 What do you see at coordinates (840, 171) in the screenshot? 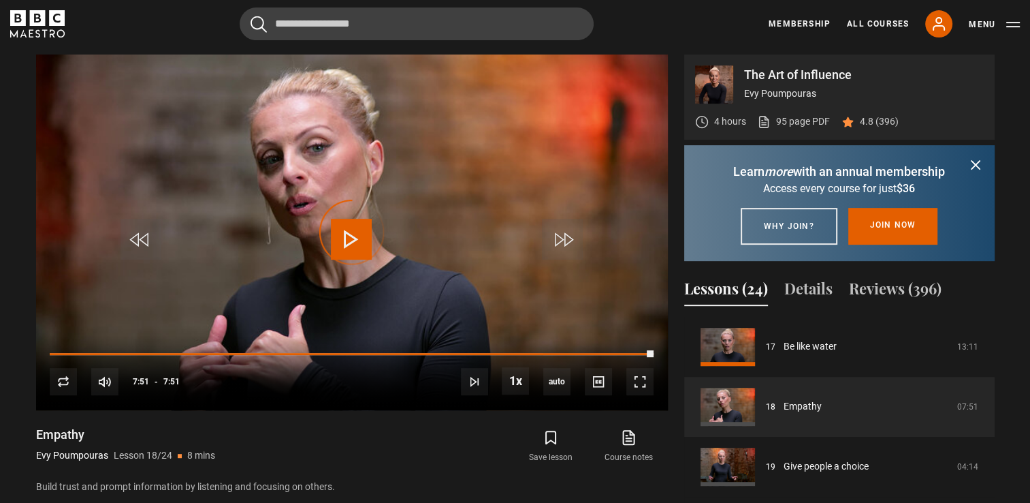
I see `p: Learn with an annual membership` at bounding box center [840, 171].